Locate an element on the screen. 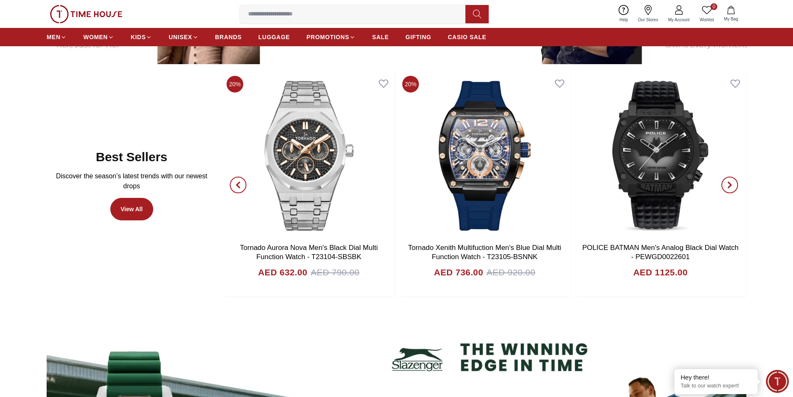  img: Tornado Aurora Nova Men's Black Dial Multi Function Watch - T23104-SBSBK is located at coordinates (308, 156).